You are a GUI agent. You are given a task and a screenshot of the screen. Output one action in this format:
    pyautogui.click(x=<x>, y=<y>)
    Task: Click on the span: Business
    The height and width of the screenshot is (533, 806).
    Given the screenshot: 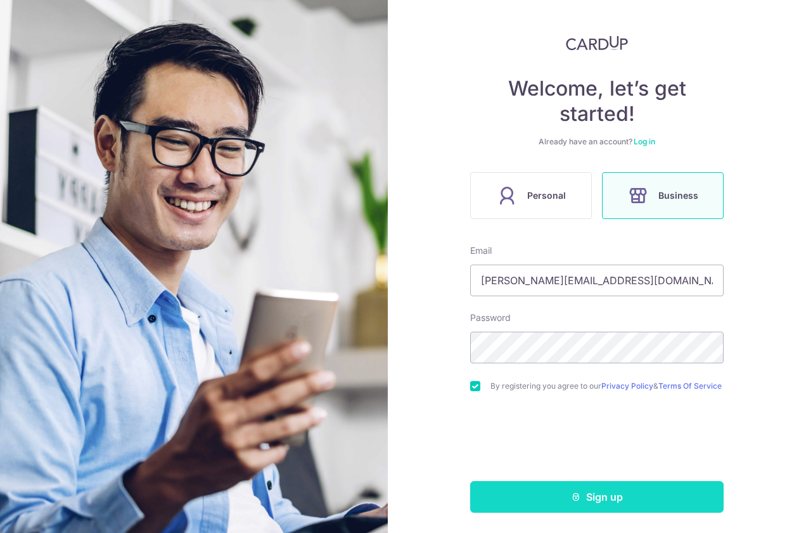 What is the action you would take?
    pyautogui.click(x=678, y=196)
    